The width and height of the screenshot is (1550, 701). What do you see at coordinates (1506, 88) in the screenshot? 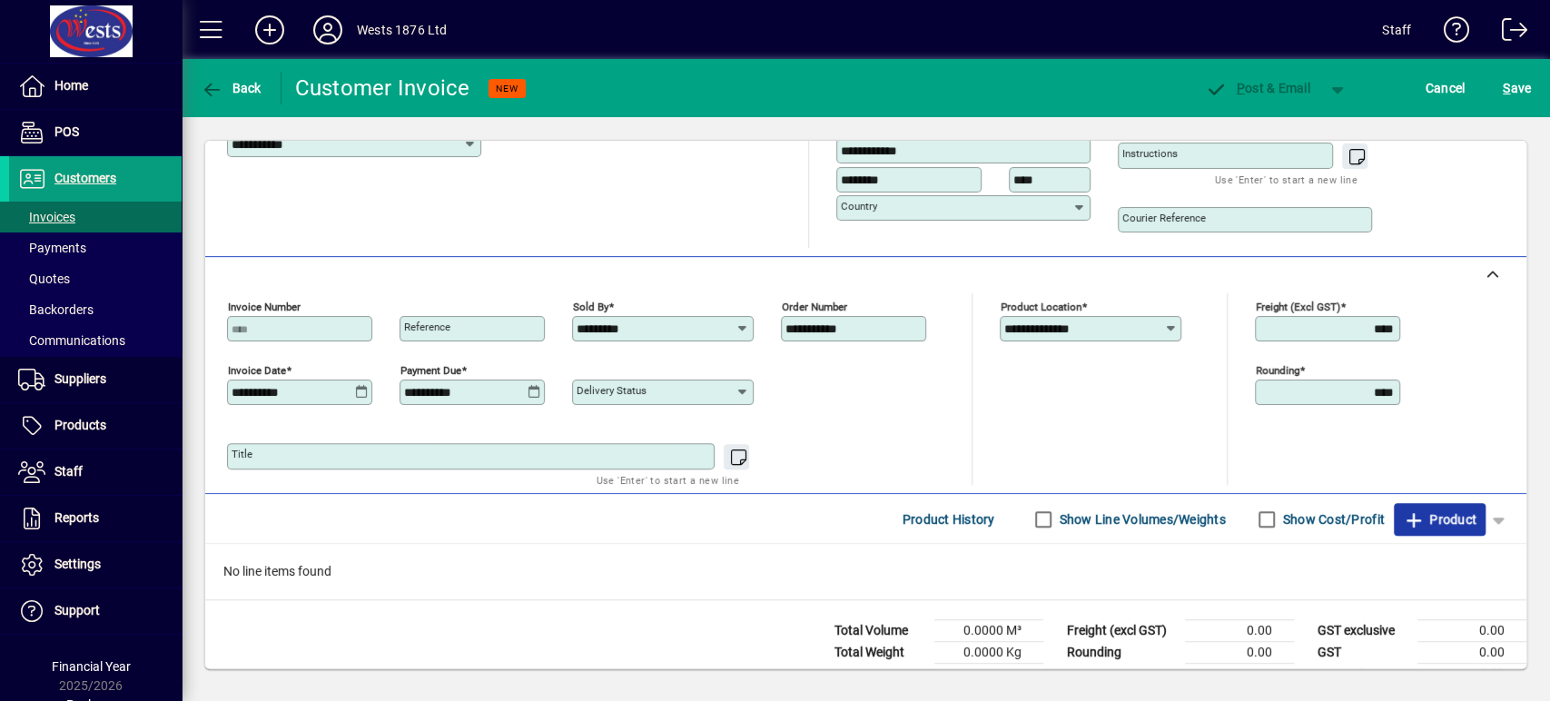
I see `span: S` at bounding box center [1506, 88].